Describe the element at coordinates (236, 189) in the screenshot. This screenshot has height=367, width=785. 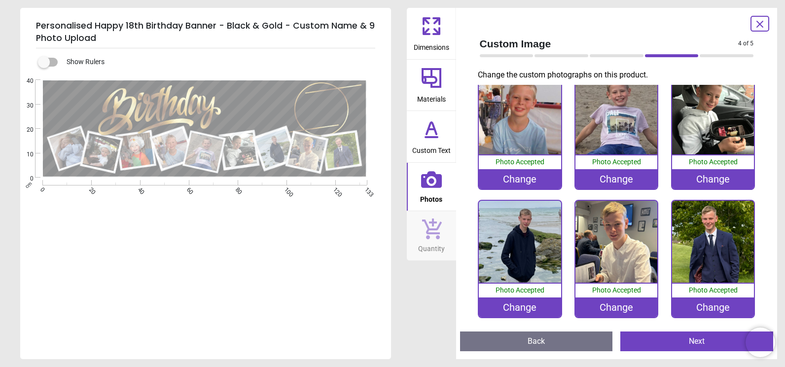
I see `span: 80` at that location.